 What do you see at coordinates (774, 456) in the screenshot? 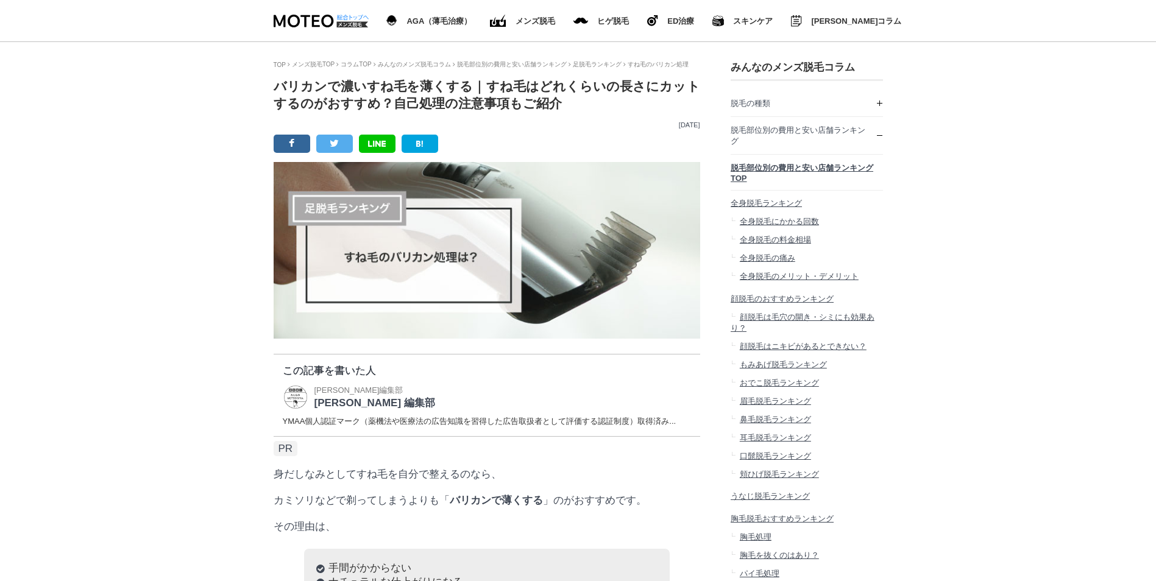
I see `span: 口髭脱毛ランキング` at bounding box center [774, 456].